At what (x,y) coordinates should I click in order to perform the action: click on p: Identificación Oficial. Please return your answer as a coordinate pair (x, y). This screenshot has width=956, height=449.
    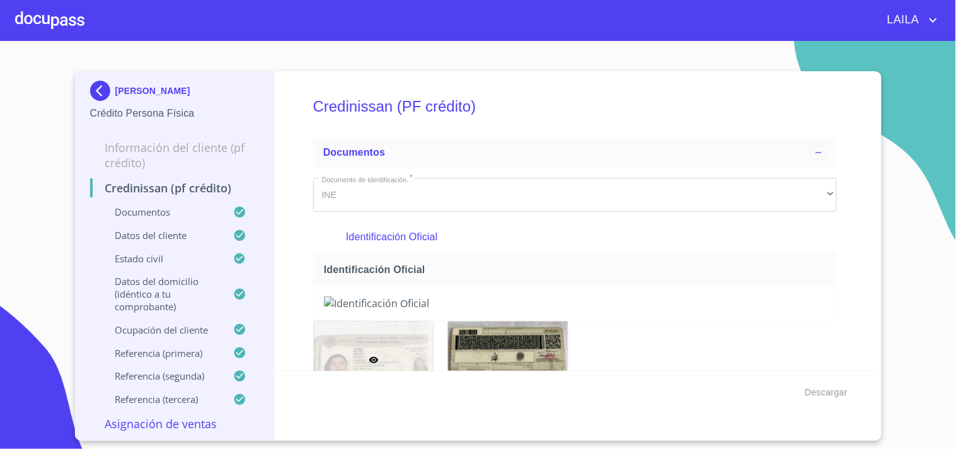
    Looking at the image, I should click on (575, 237).